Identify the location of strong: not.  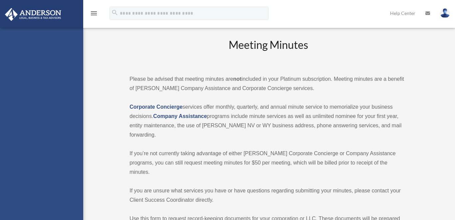
(237, 79).